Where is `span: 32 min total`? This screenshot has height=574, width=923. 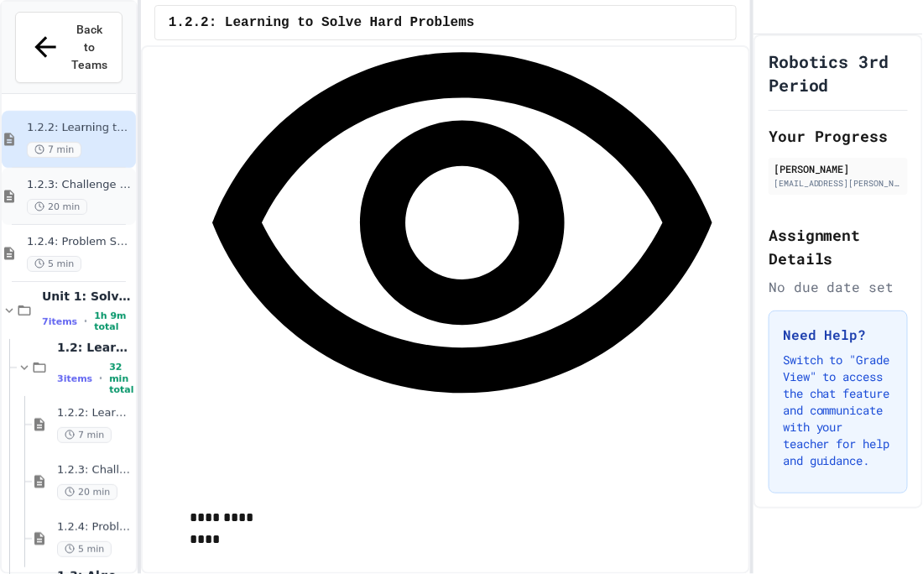
span: 32 min total is located at coordinates (121, 378).